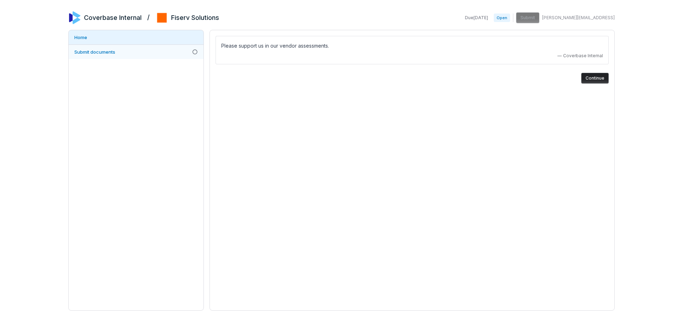 The image size is (683, 322). What do you see at coordinates (113, 18) in the screenshot?
I see `h2: Coverbase Internal` at bounding box center [113, 18].